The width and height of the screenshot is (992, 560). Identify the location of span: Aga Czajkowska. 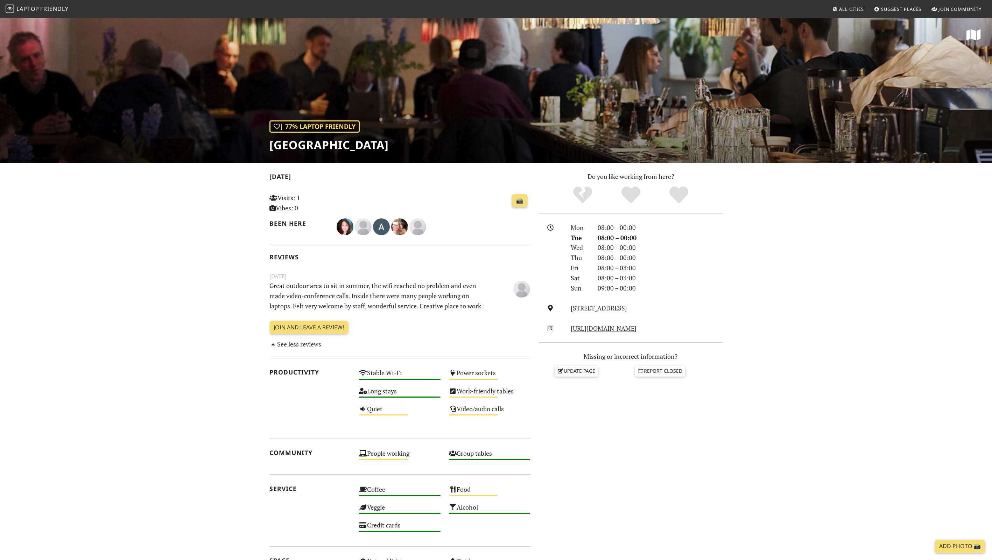
(382, 226).